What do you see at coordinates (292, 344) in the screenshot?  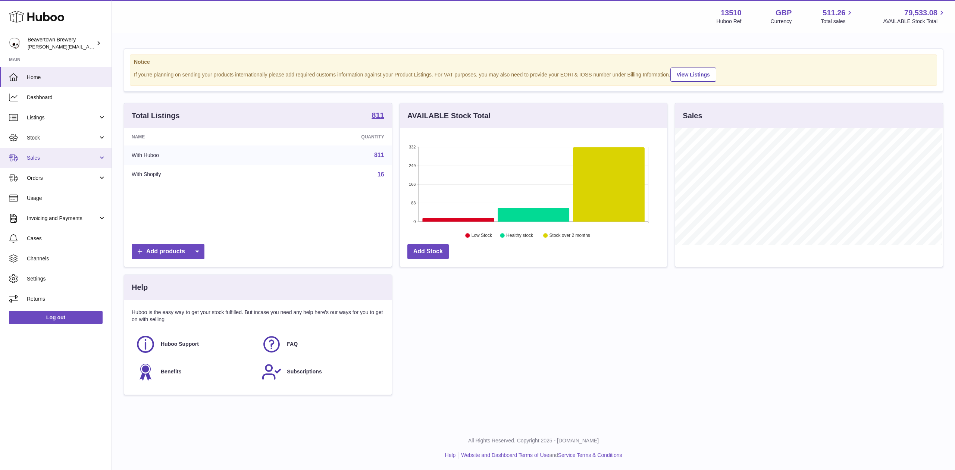 I see `span: FAQ` at bounding box center [292, 344].